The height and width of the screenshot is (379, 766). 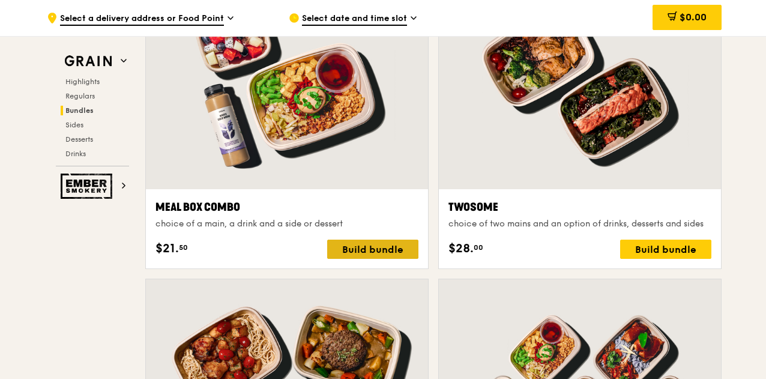 What do you see at coordinates (167, 249) in the screenshot?
I see `span: $21.` at bounding box center [167, 249].